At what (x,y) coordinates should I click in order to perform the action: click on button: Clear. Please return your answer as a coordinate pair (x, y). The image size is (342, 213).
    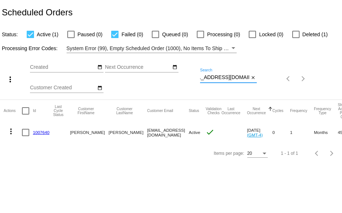
    Looking at the image, I should click on (253, 78).